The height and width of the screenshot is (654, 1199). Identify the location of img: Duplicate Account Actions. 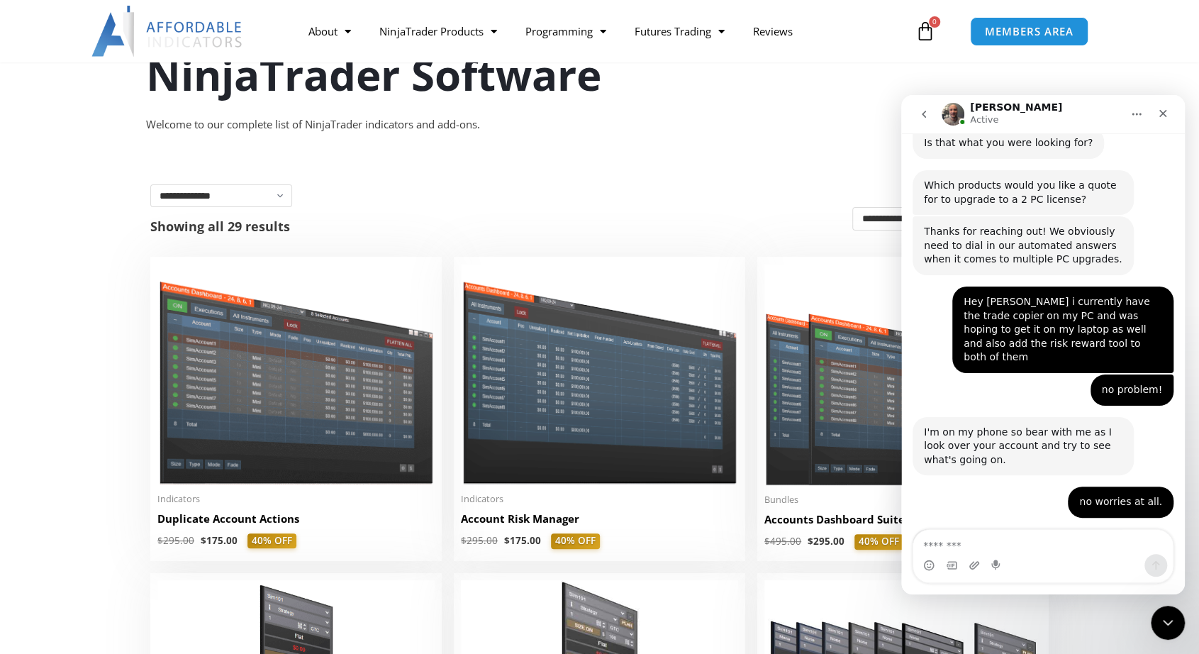
(296, 374).